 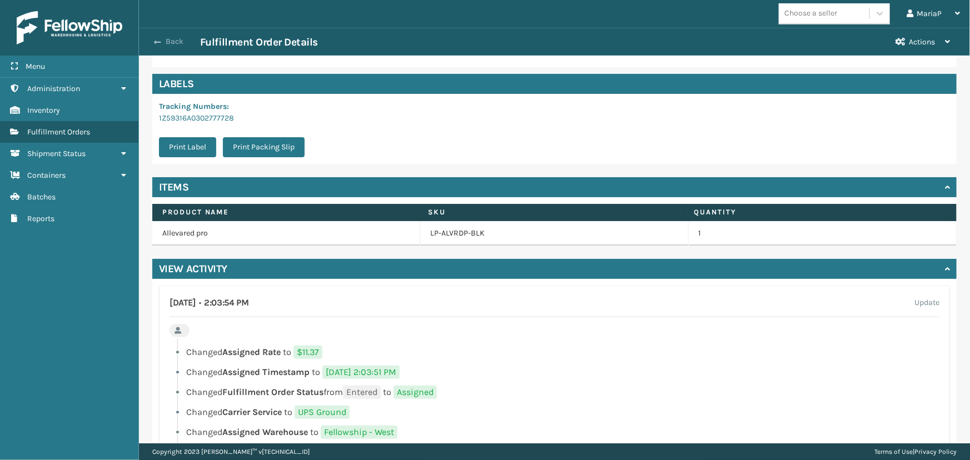 What do you see at coordinates (41, 218) in the screenshot?
I see `span: Reports` at bounding box center [41, 218].